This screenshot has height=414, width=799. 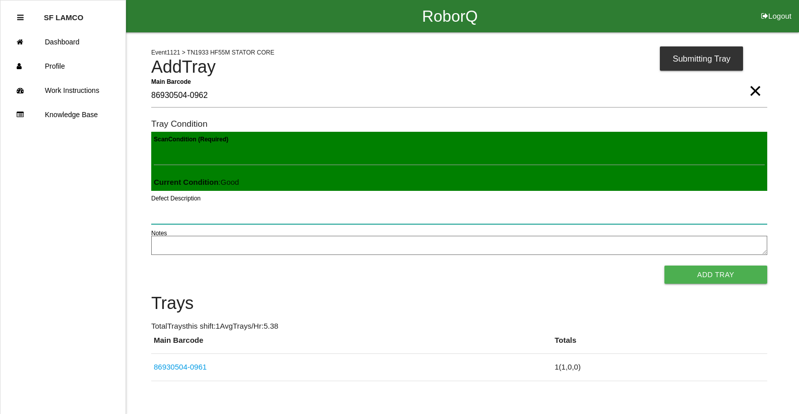 I want to click on input: Required, so click(x=459, y=96).